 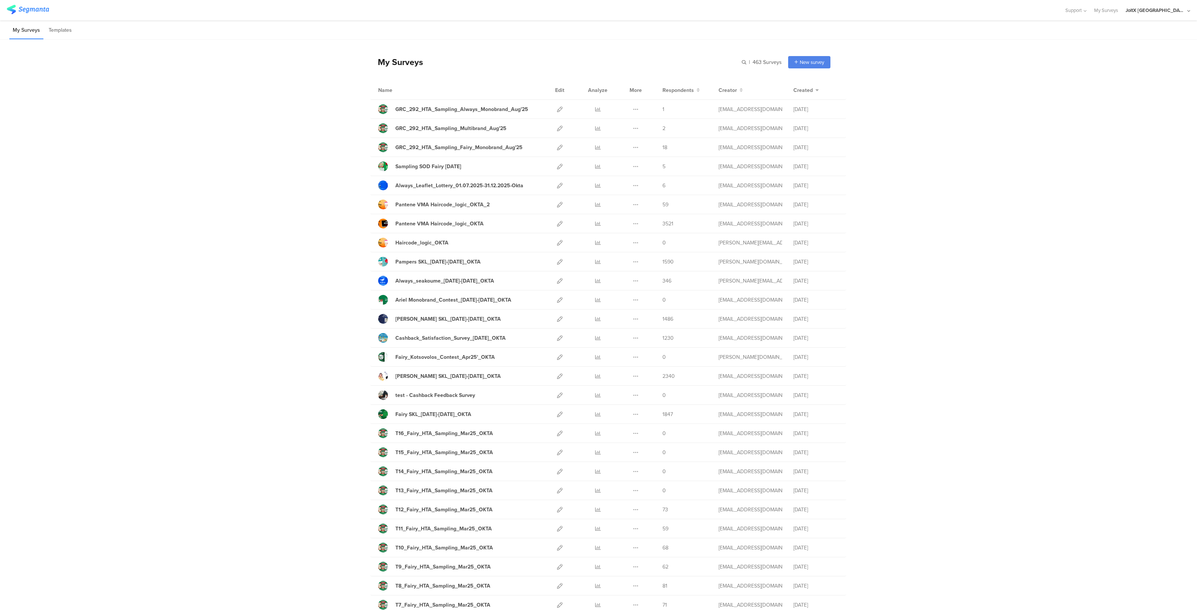 I want to click on span: 6, so click(x=664, y=186).